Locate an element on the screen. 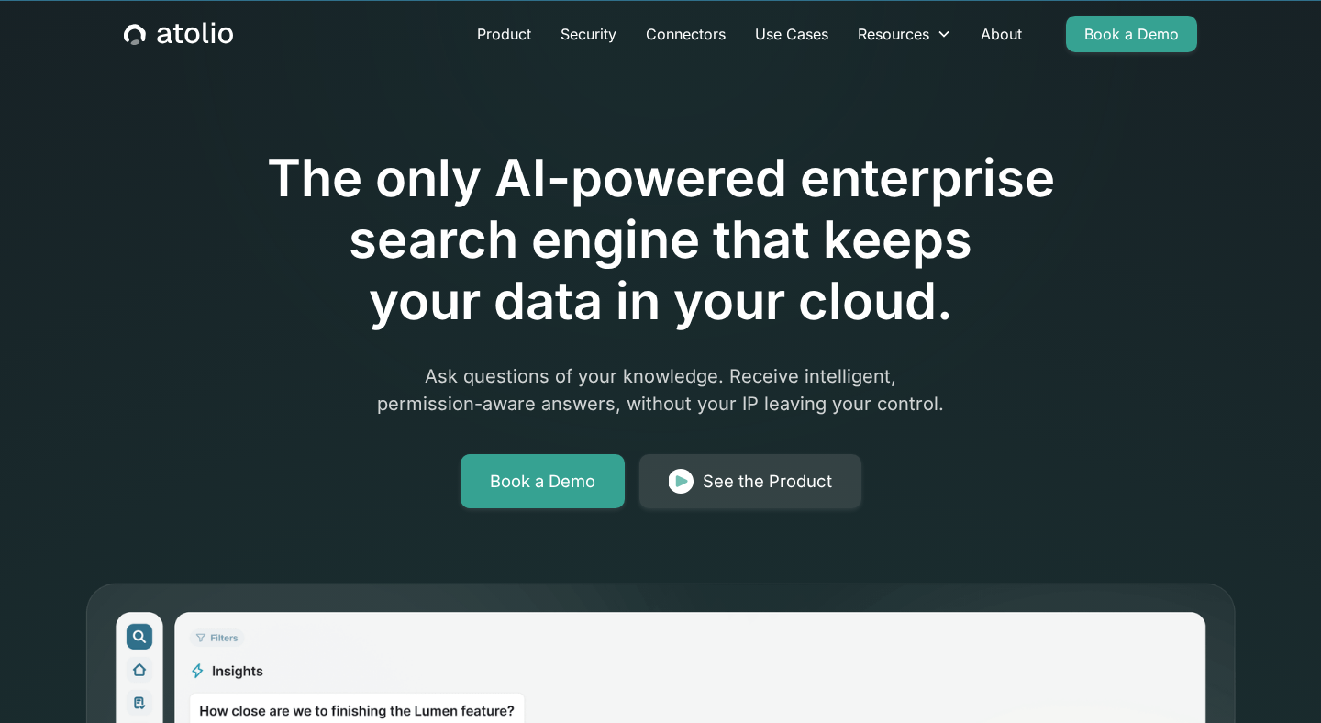 The width and height of the screenshot is (1321, 723). a: Product is located at coordinates (504, 34).